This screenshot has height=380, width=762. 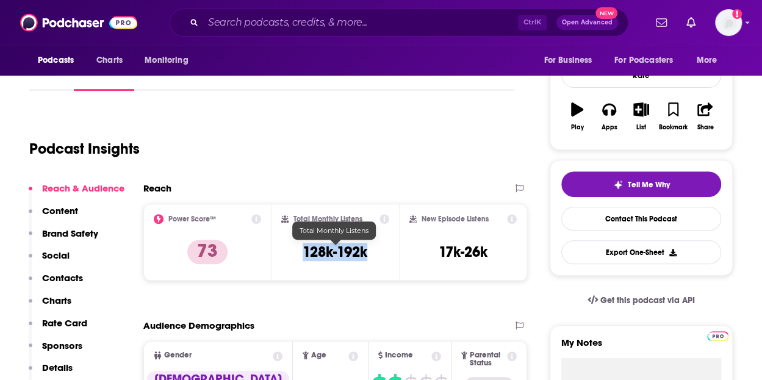 What do you see at coordinates (166, 60) in the screenshot?
I see `span: Monitoring` at bounding box center [166, 60].